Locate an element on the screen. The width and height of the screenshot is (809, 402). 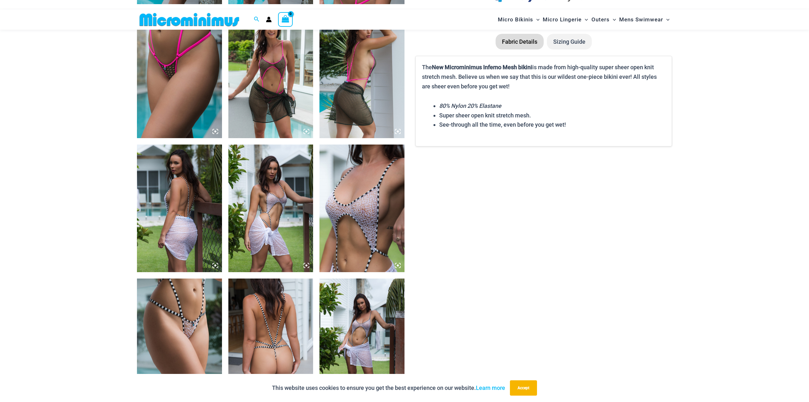
li: Super sheer open knit stretch mesh. is located at coordinates (553, 115).